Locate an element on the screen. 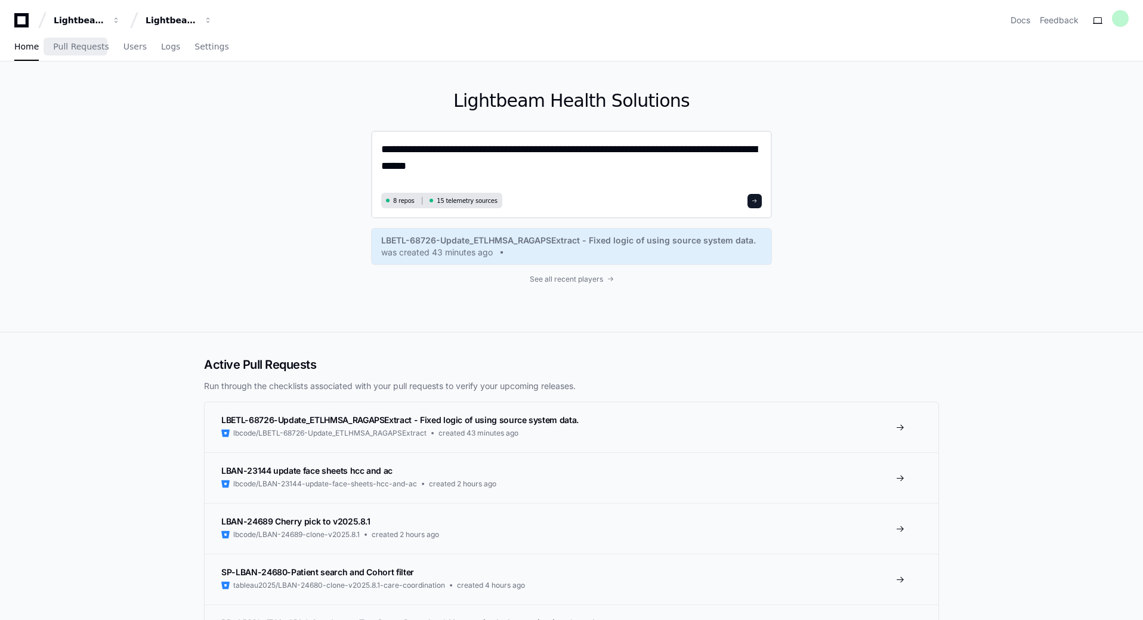 This screenshot has height=620, width=1143. span: 8 repos is located at coordinates (404, 200).